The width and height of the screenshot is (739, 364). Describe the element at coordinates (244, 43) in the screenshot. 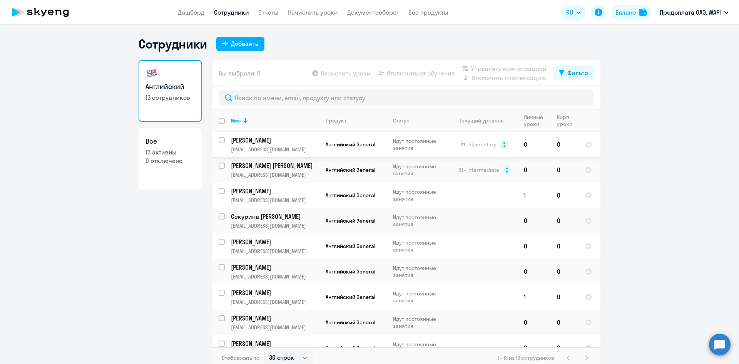

I see `div: Добавить` at that location.